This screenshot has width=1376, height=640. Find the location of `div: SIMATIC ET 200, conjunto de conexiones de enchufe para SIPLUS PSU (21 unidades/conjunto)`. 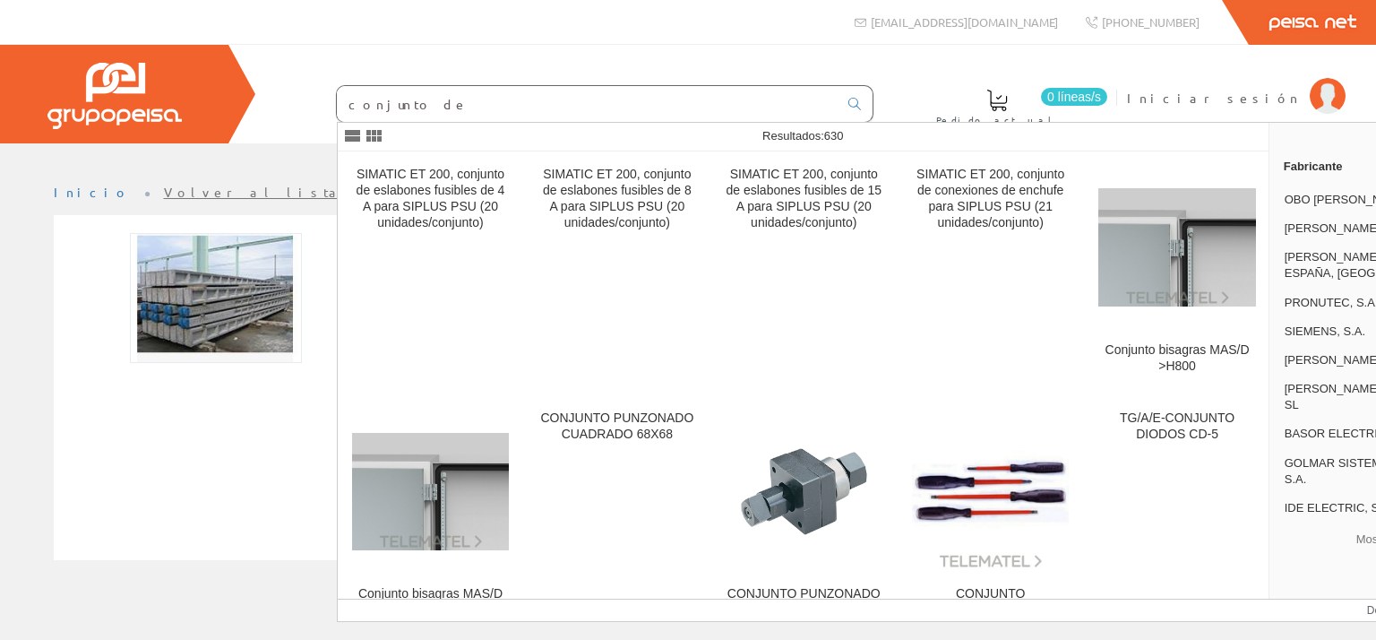

div: SIMATIC ET 200, conjunto de conexiones de enchufe para SIPLUS PSU (21 unidades/conjunto) is located at coordinates (990, 199).